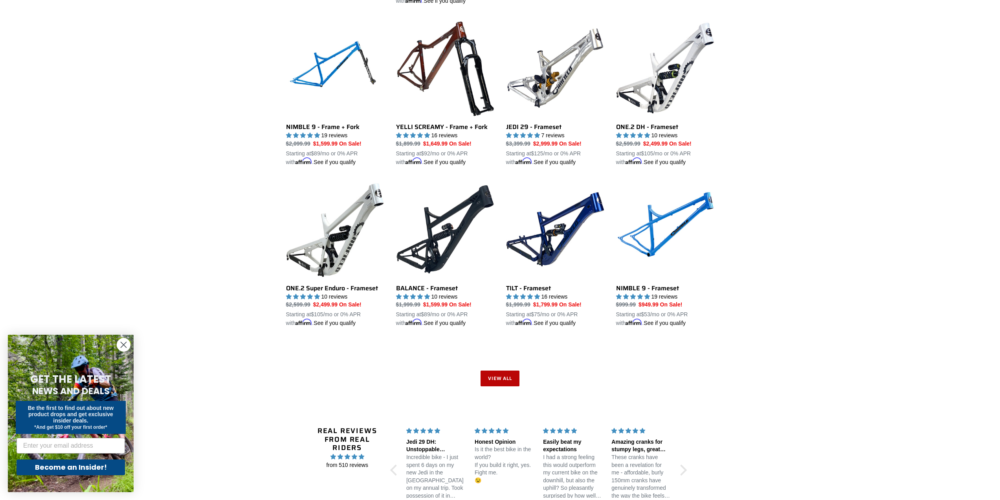 The image size is (1000, 500). I want to click on div: Easily beat my expectations, so click(573, 445).